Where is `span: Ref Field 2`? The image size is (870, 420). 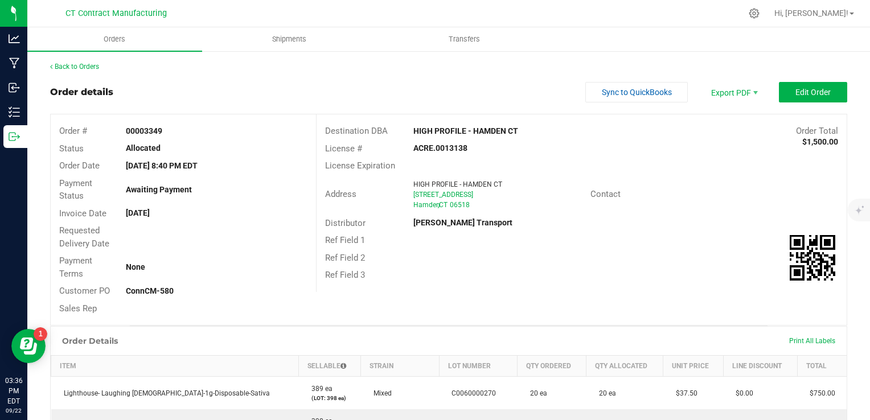
span: Ref Field 2 is located at coordinates (345, 258).